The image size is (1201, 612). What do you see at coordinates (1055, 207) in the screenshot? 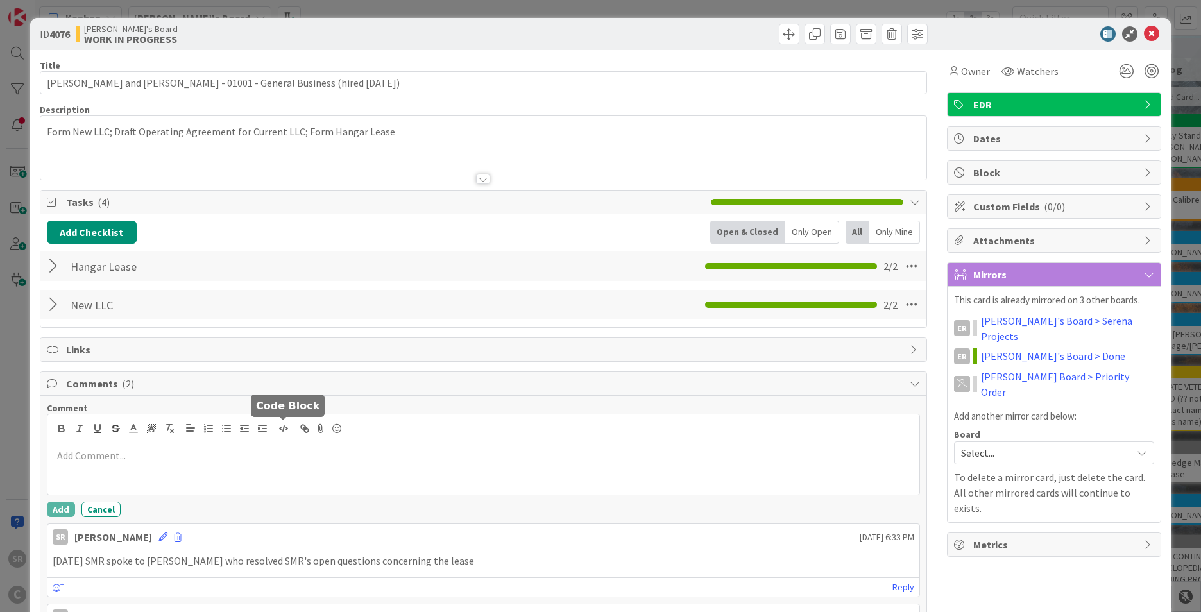
I see `span: Custom Fields` at bounding box center [1055, 207].